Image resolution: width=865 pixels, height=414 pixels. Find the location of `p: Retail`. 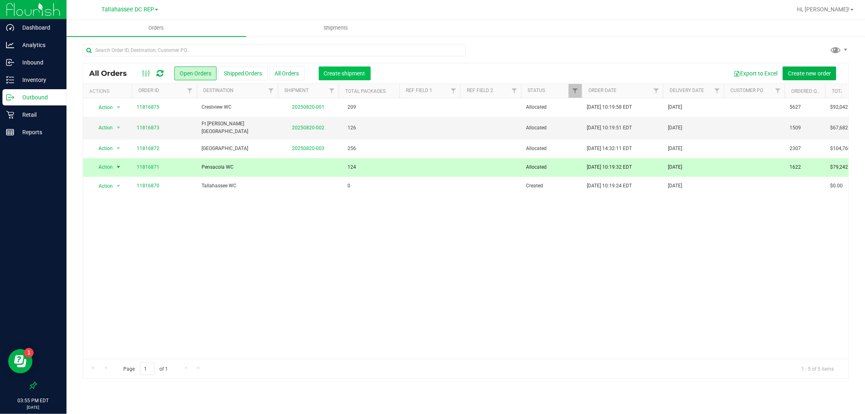

p: Retail is located at coordinates (39, 115).